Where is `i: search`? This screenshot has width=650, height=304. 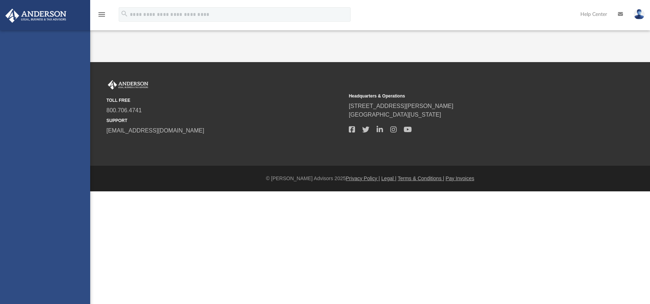
i: search is located at coordinates (124, 14).